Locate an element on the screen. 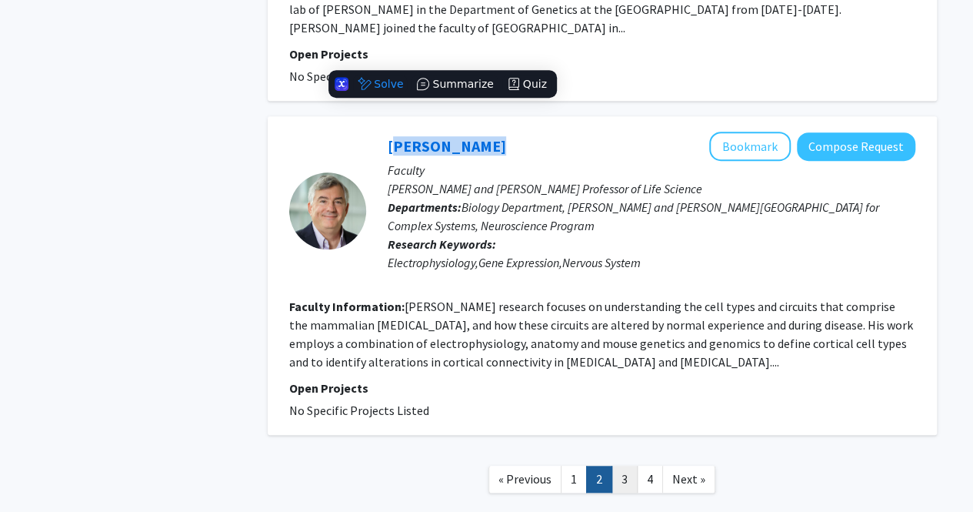 The image size is (973, 512). span: Next » is located at coordinates (689, 479).